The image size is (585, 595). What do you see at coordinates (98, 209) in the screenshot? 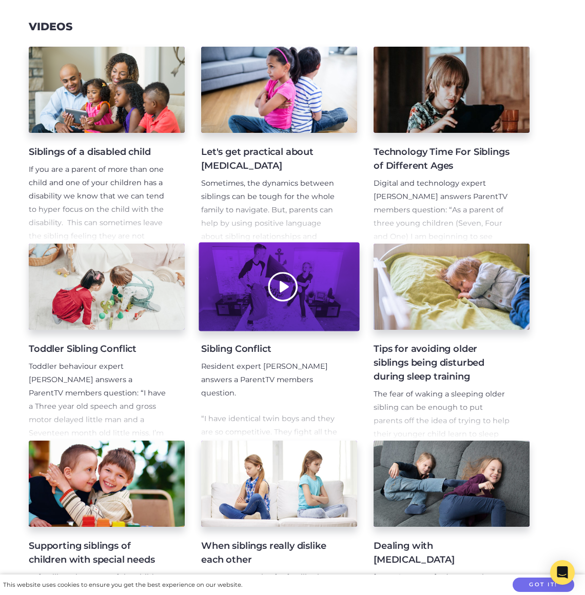
I see `p: If you are a parent of more than one child and one of your children has a disability we know that...` at bounding box center [98, 209].